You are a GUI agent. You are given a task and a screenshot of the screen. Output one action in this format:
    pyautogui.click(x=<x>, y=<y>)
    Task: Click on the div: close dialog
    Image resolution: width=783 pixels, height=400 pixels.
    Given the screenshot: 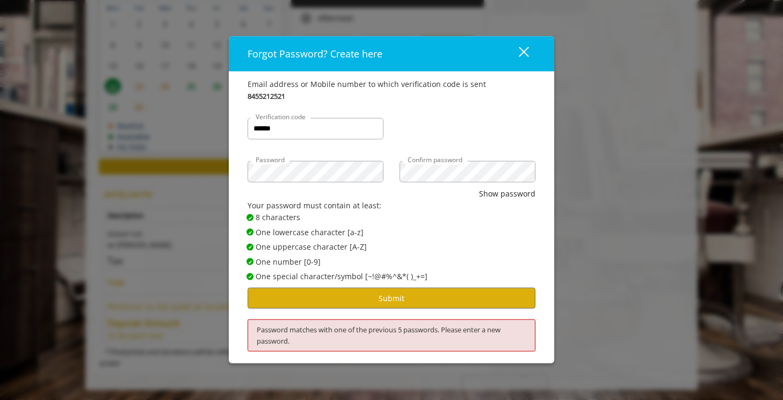 What is the action you would take?
    pyautogui.click(x=517, y=54)
    